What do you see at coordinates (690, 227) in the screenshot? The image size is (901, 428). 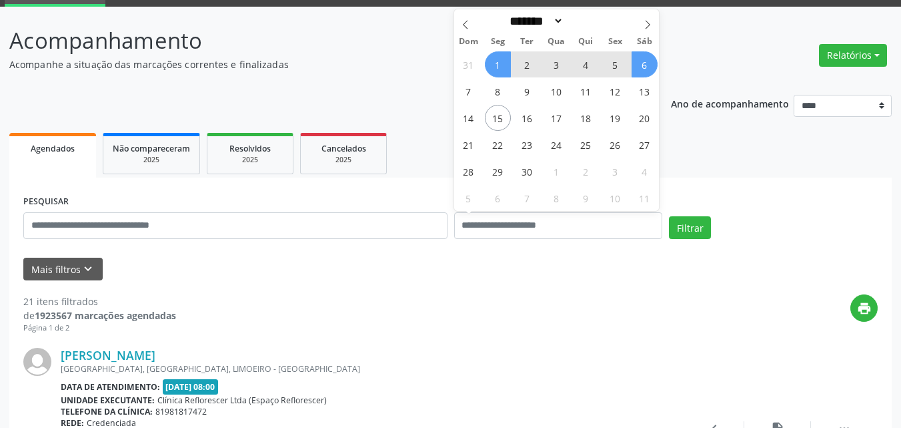 I see `button: Filtrar` at bounding box center [690, 227].